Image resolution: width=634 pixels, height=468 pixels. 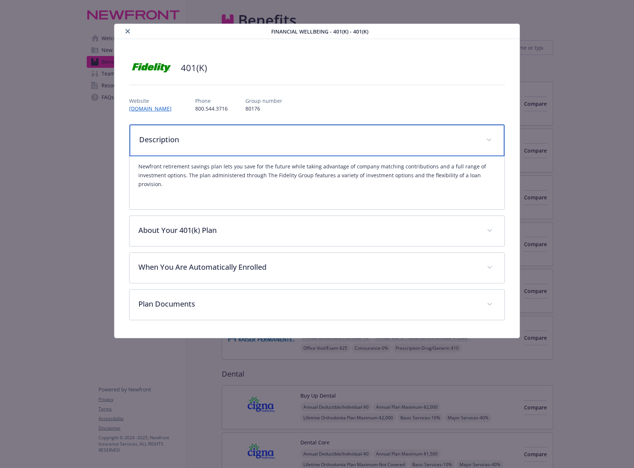 I want to click on p: Group number, so click(x=264, y=101).